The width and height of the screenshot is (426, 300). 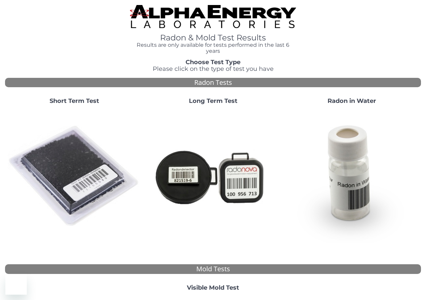 I want to click on strong: Radon in Water, so click(x=351, y=101).